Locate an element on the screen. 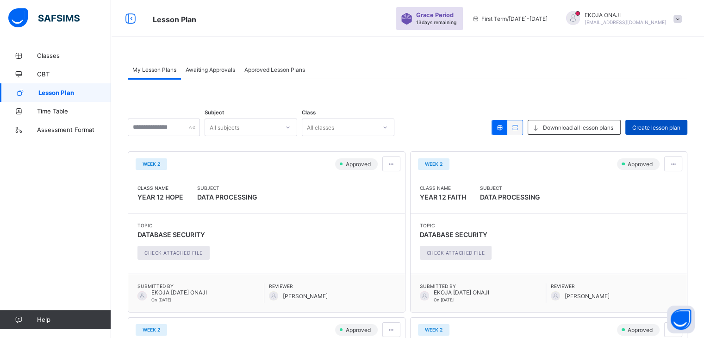  img: safsims is located at coordinates (44, 18).